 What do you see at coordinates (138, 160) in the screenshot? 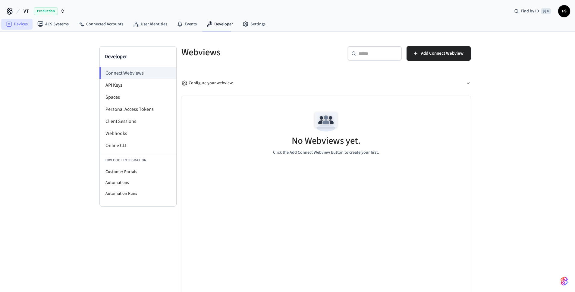
I see `li: Low Code Integration` at bounding box center [138, 160].